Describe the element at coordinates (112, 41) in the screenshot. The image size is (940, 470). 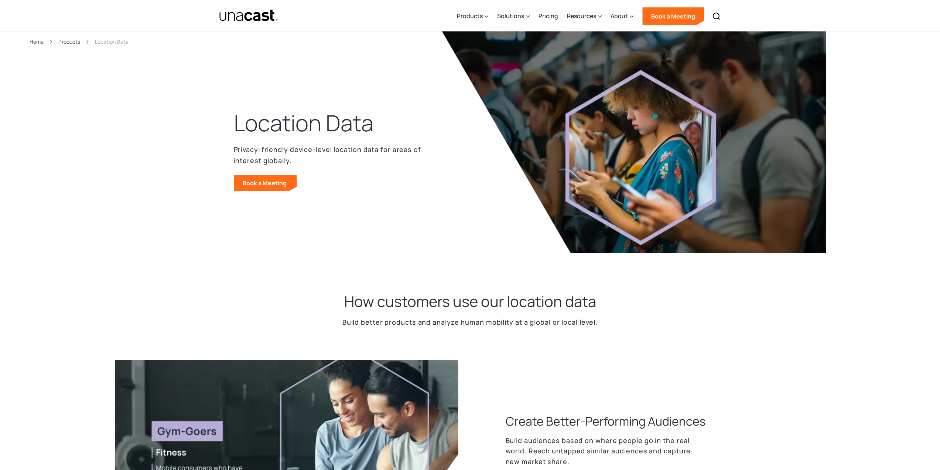
I see `div: Location Data` at that location.